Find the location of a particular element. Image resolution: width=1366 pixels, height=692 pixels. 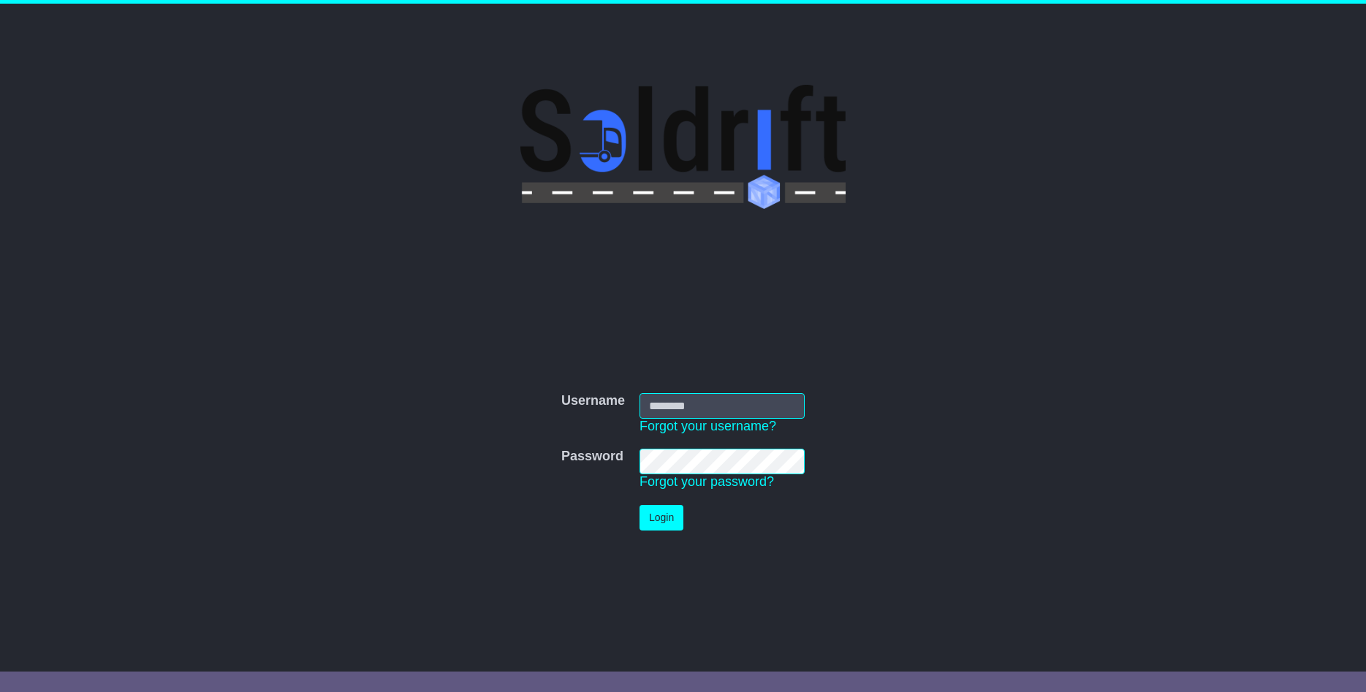

a: Forgot your password? is located at coordinates (707, 482).